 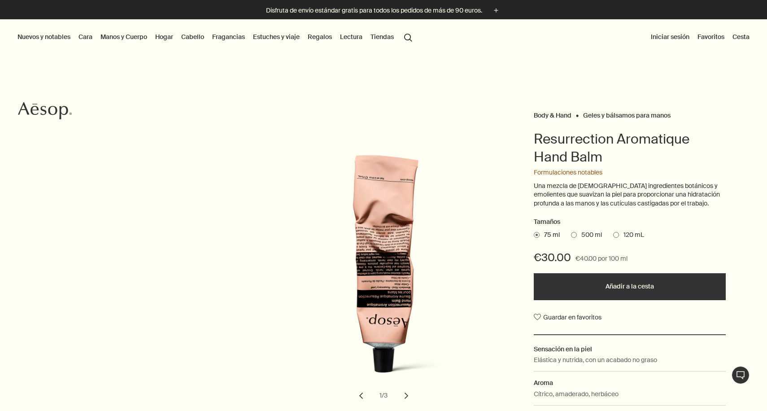 What do you see at coordinates (85, 37) in the screenshot?
I see `a: Cara` at bounding box center [85, 37].